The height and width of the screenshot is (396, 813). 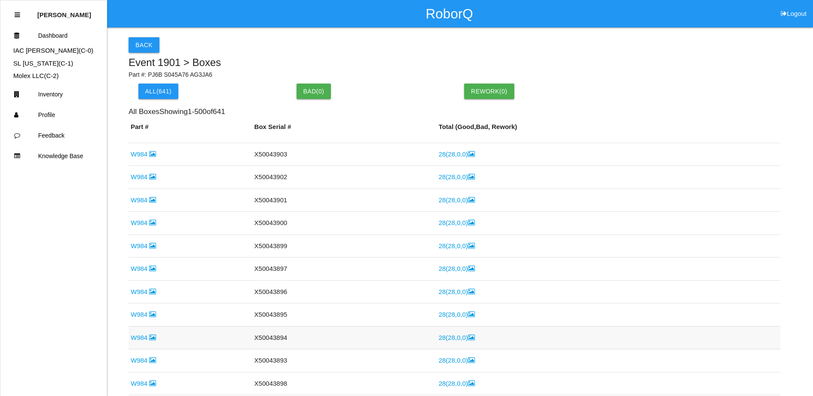 I want to click on div: Molex LLC's Dashboard, so click(x=54, y=76).